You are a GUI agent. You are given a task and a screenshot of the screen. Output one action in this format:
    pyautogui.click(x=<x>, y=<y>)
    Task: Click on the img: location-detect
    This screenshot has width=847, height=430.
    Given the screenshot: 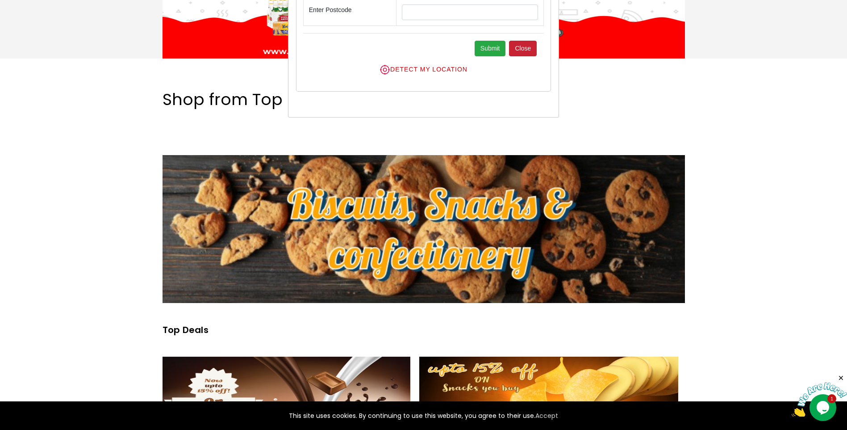 What is the action you would take?
    pyautogui.click(x=385, y=70)
    